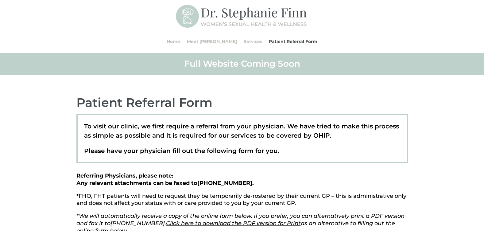  I want to click on h2: Patient Referral Form, so click(242, 104).